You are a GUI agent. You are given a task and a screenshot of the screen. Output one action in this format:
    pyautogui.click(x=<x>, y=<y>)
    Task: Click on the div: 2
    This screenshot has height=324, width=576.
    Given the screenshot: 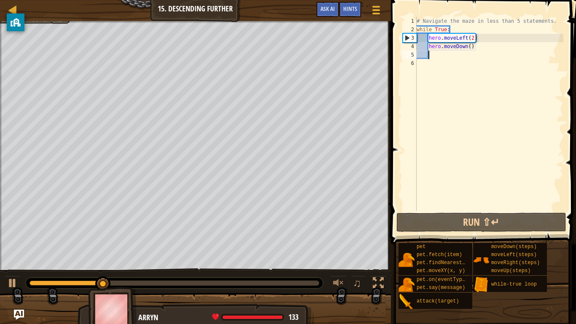 What is the action you would take?
    pyautogui.click(x=409, y=30)
    